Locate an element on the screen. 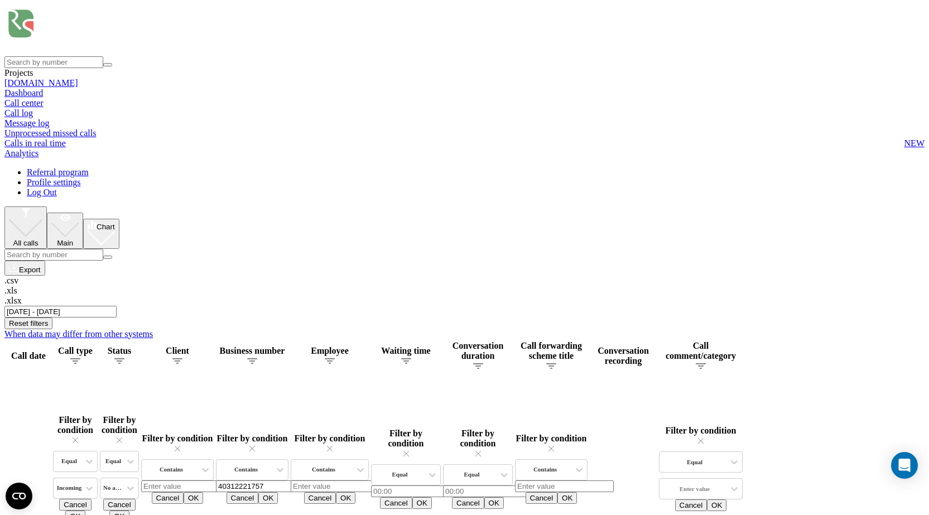 The height and width of the screenshot is (515, 929). img: Ringostat logo is located at coordinates (88, 29).